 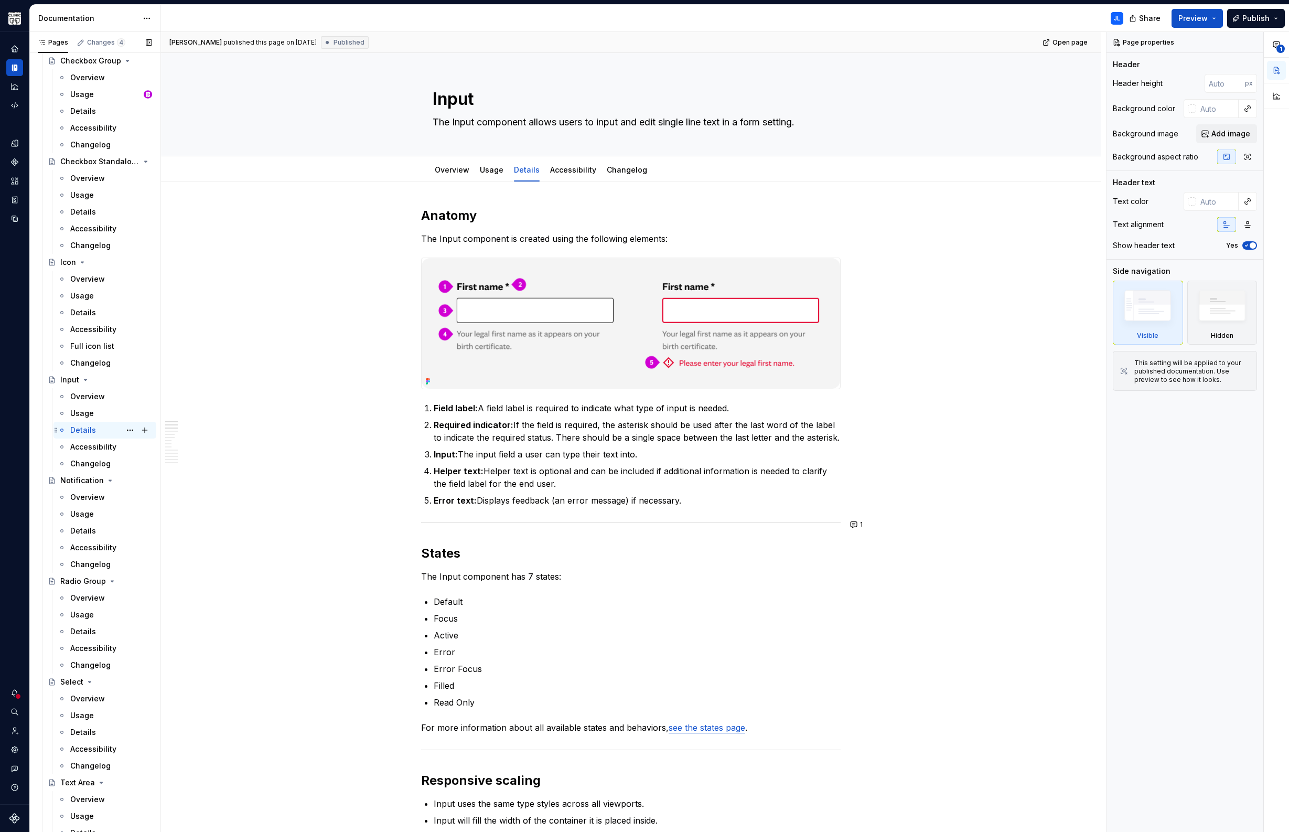 I want to click on span: Open page, so click(x=1070, y=42).